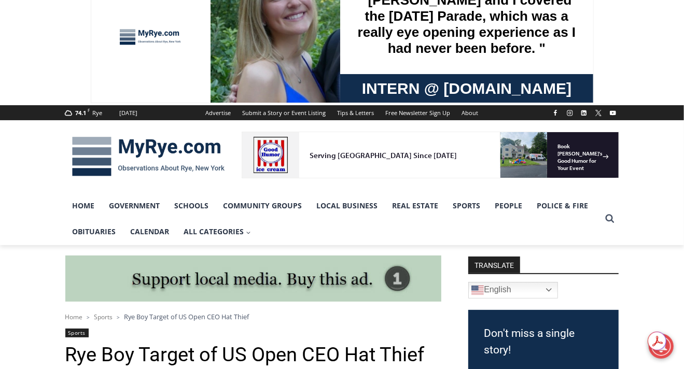 The height and width of the screenshot is (369, 684). I want to click on a: YouTube, so click(613, 113).